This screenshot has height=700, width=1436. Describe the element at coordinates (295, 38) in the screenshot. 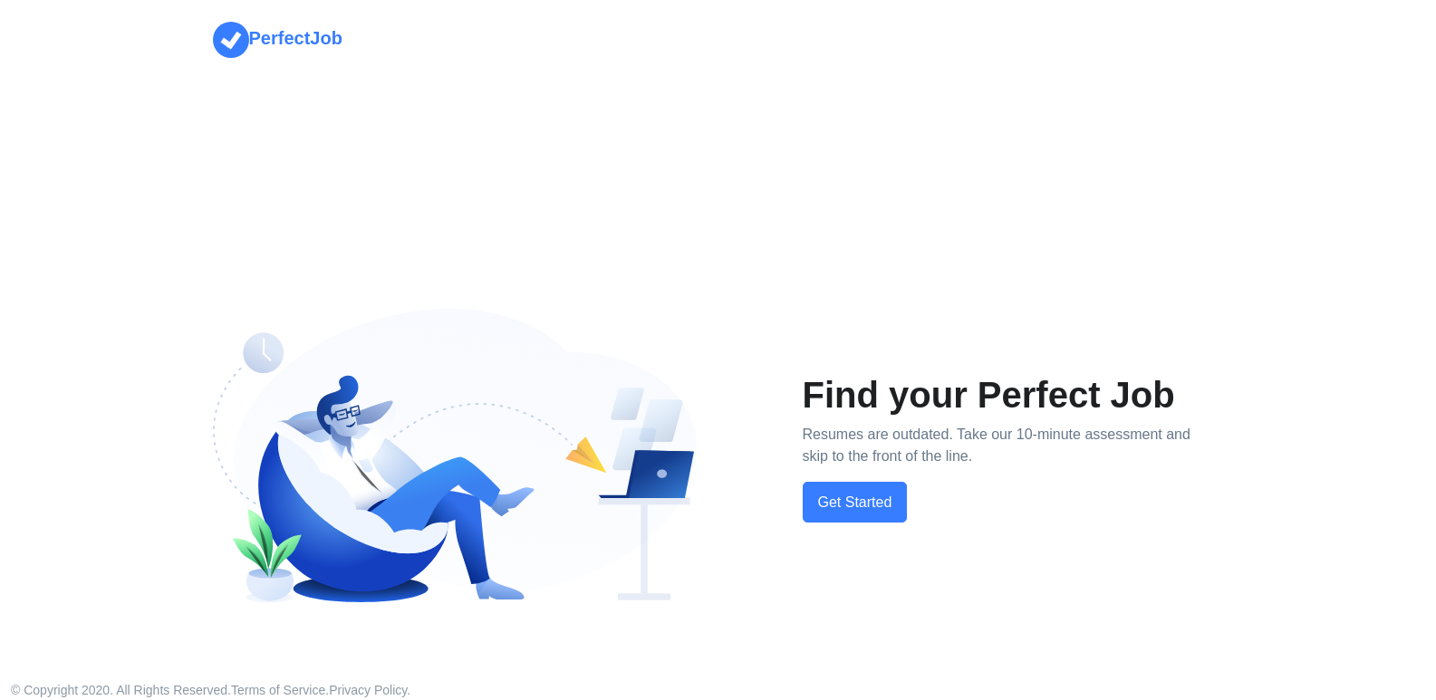

I see `strong: PerfectJob` at that location.